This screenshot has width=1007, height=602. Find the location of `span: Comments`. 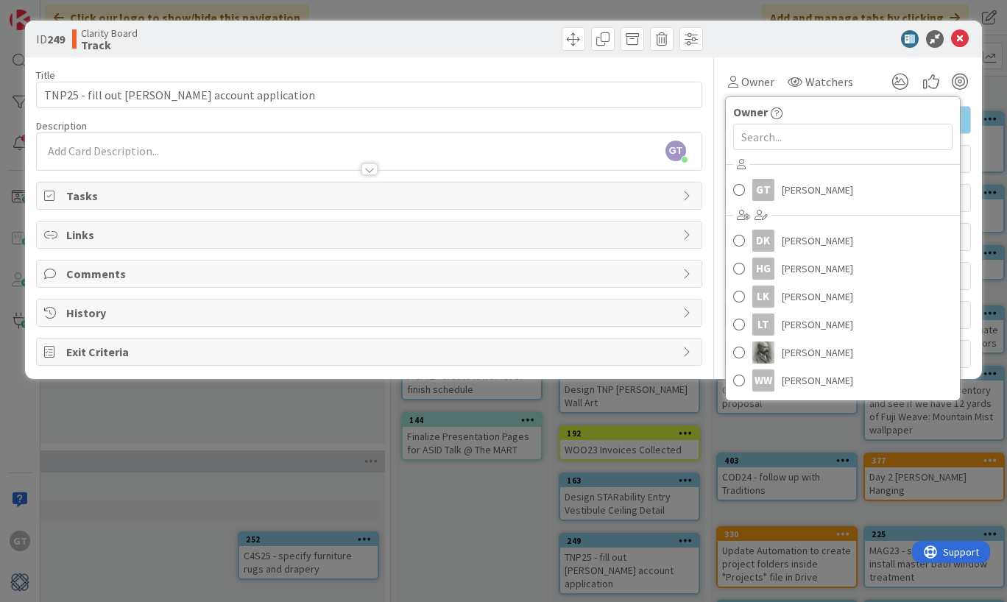

span: Comments is located at coordinates (370, 274).